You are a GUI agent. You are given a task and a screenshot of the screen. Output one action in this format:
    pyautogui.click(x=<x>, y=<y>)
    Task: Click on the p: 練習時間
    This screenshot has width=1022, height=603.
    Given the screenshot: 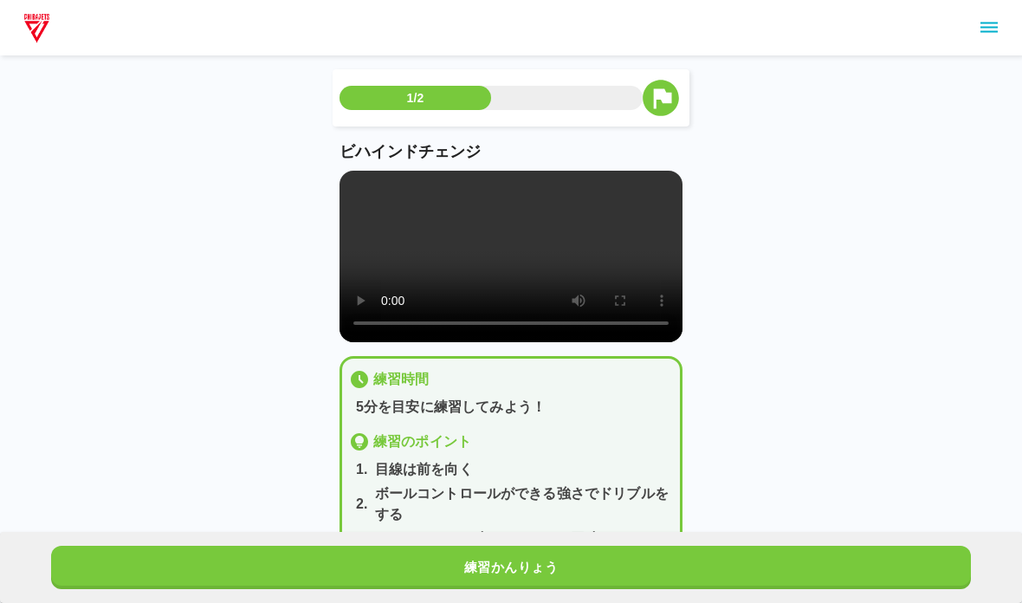 What is the action you would take?
    pyautogui.click(x=401, y=379)
    